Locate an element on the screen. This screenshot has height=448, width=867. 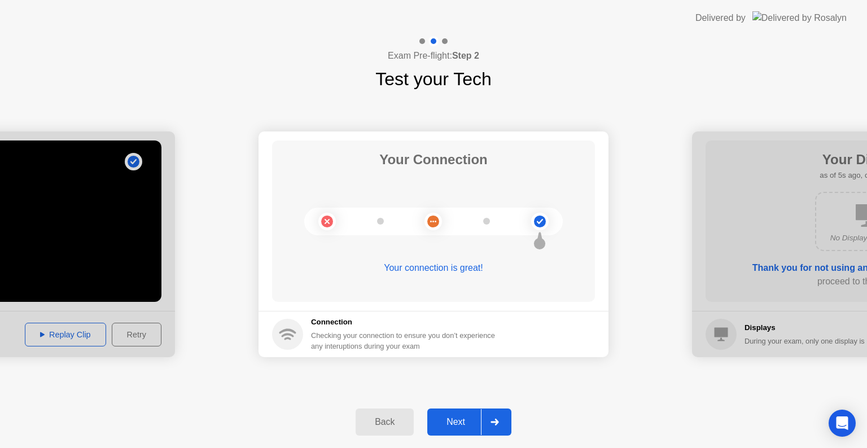
h4: Exam Pre-flight: is located at coordinates (434, 56).